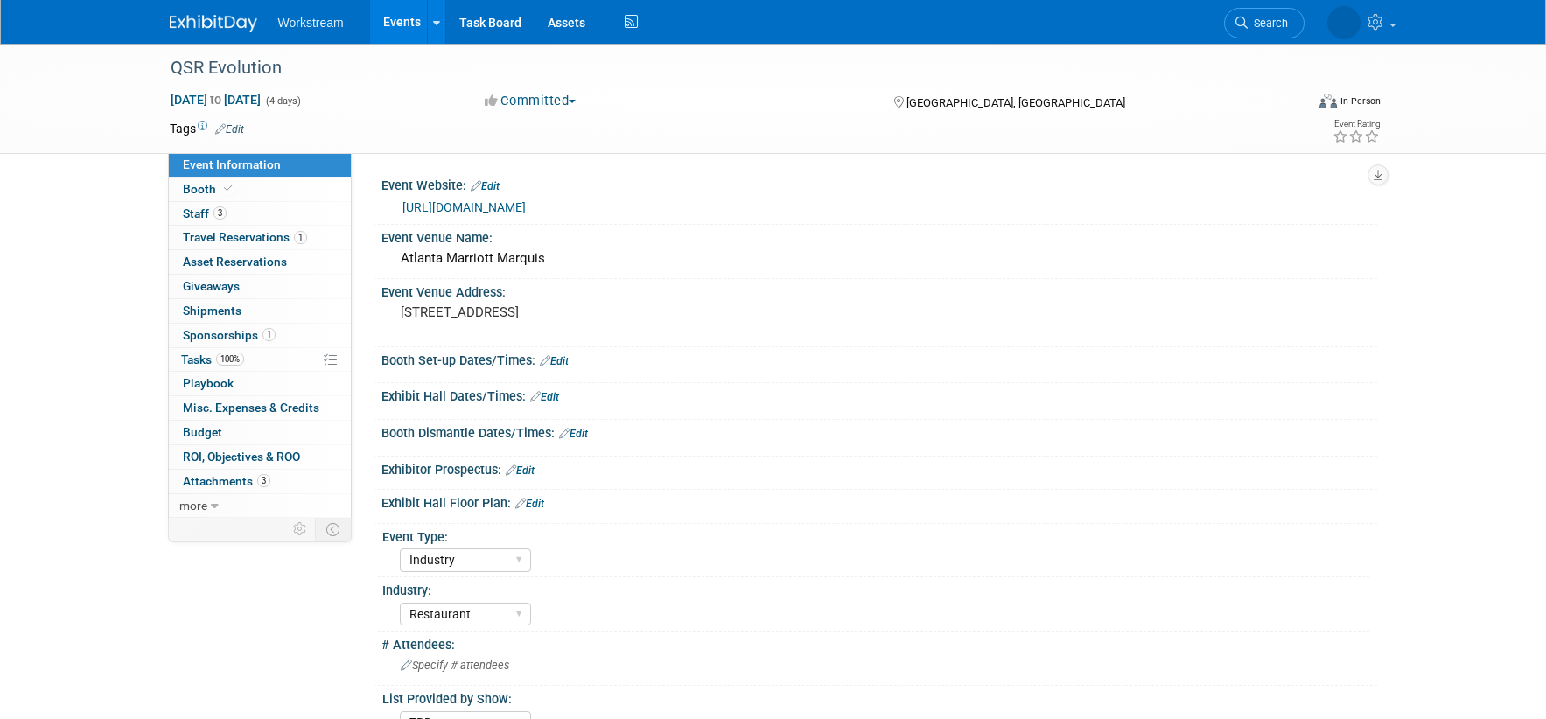  Describe the element at coordinates (880, 359) in the screenshot. I see `div: Booth Set-up Dates/Times:` at that location.